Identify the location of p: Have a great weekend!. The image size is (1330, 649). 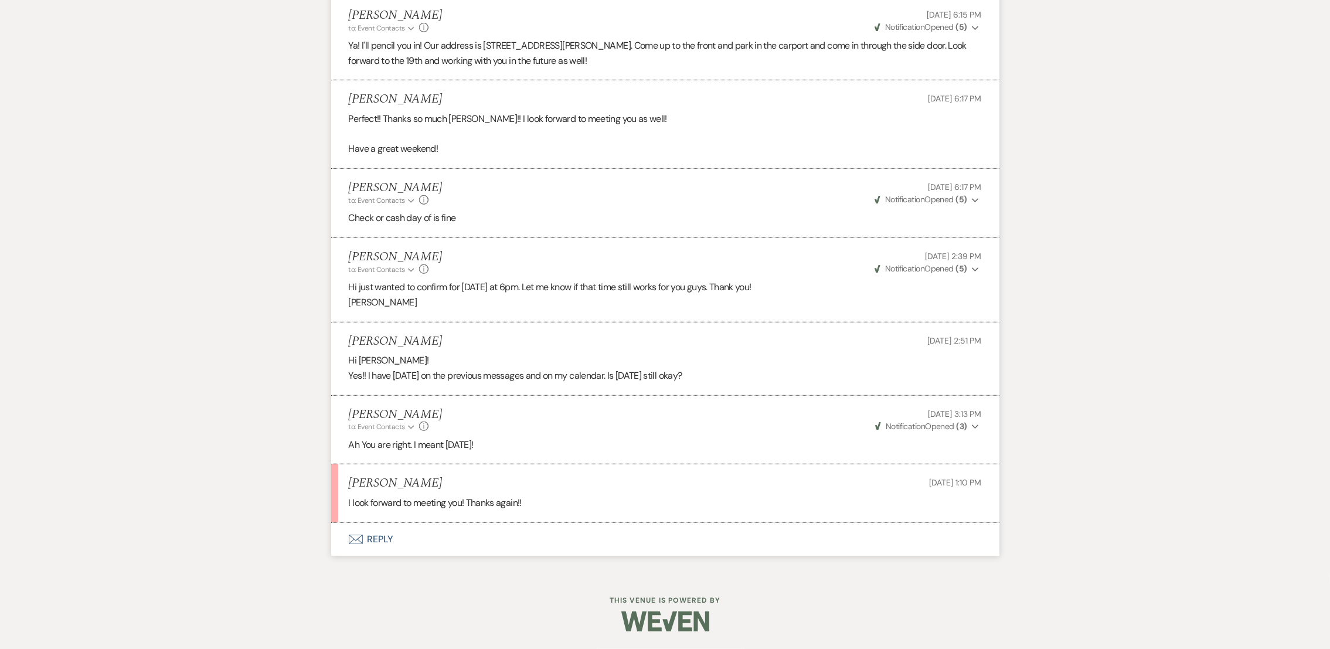
(665, 149).